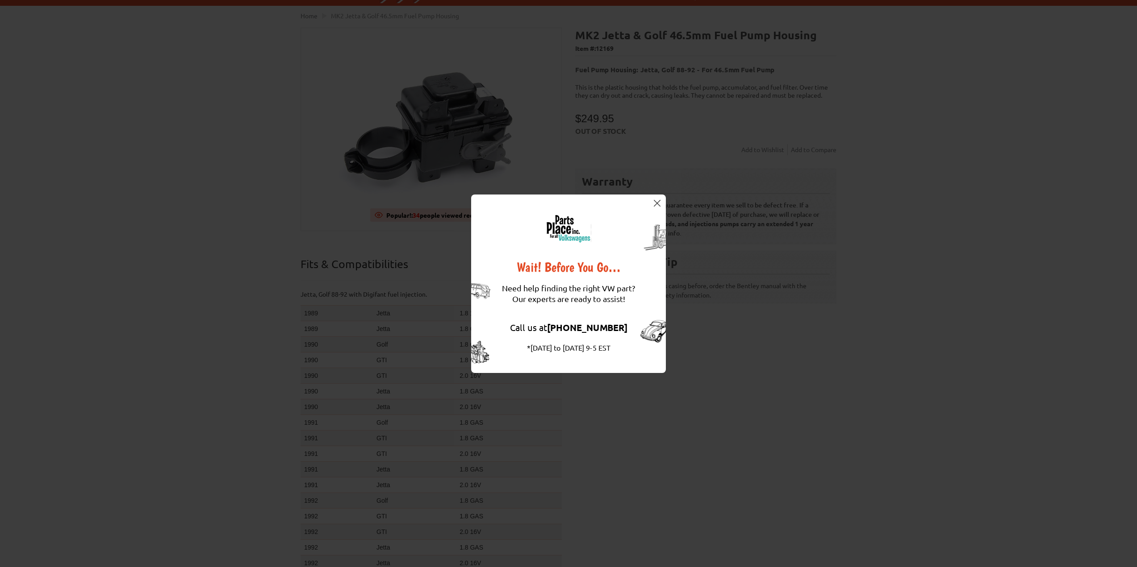 This screenshot has width=1137, height=567. Describe the element at coordinates (568, 294) in the screenshot. I see `div: Need help finding the right VW part? Our experts are ready to assist!` at that location.